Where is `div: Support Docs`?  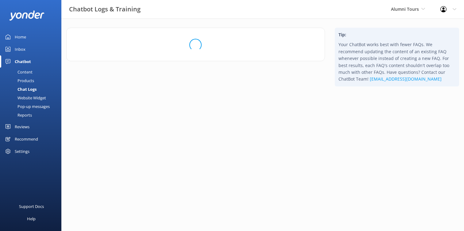
div: Support Docs is located at coordinates (31, 206).